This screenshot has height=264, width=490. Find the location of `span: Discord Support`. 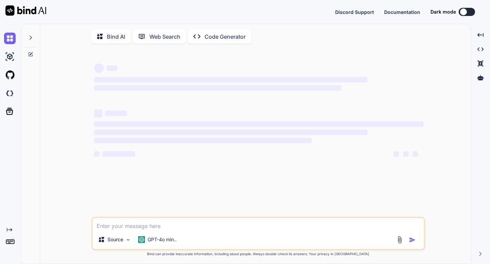

span: Discord Support is located at coordinates (354, 12).